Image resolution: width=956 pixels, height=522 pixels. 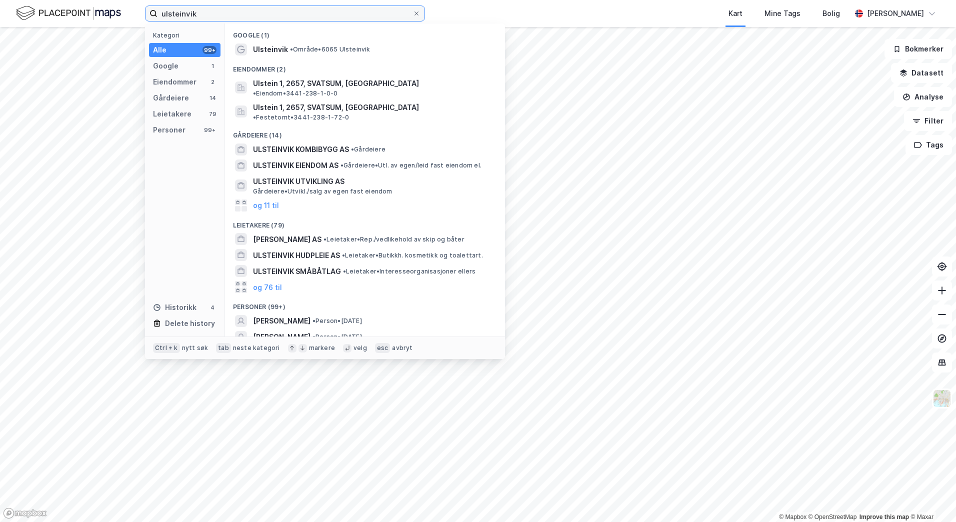 I want to click on div: Kart, so click(x=735, y=13).